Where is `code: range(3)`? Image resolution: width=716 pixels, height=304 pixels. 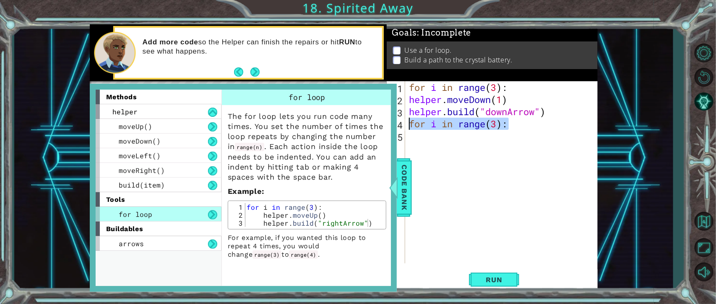
code: range(3) is located at coordinates (267, 255).